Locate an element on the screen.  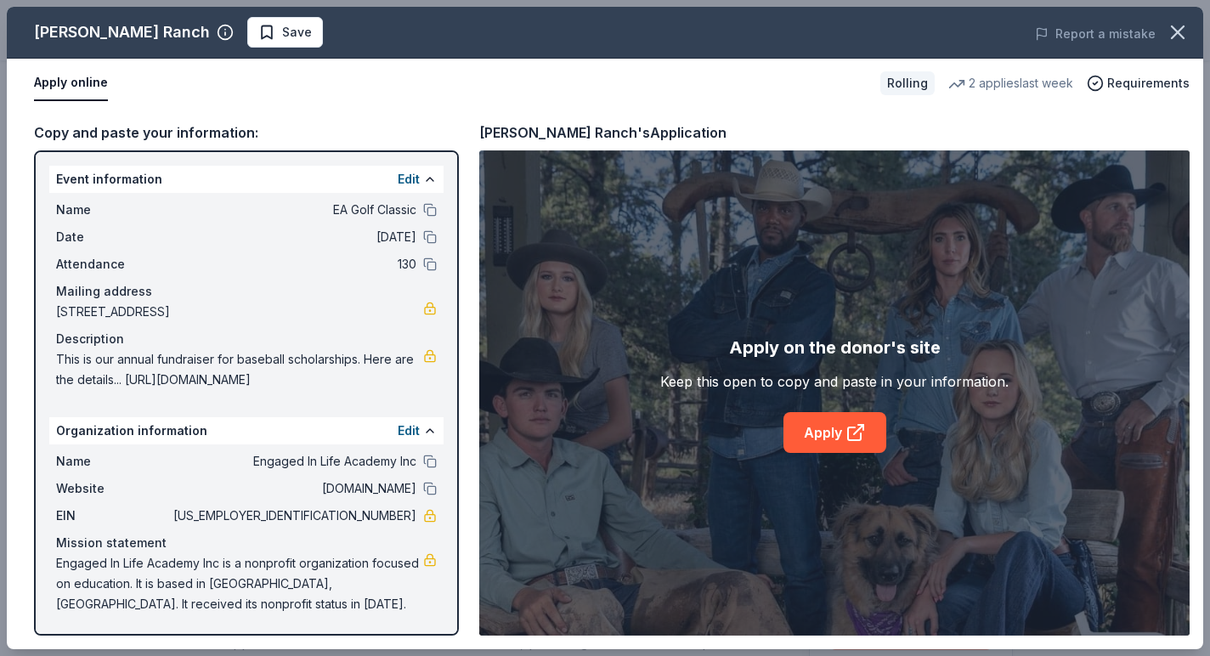
span: EIN is located at coordinates (113, 516).